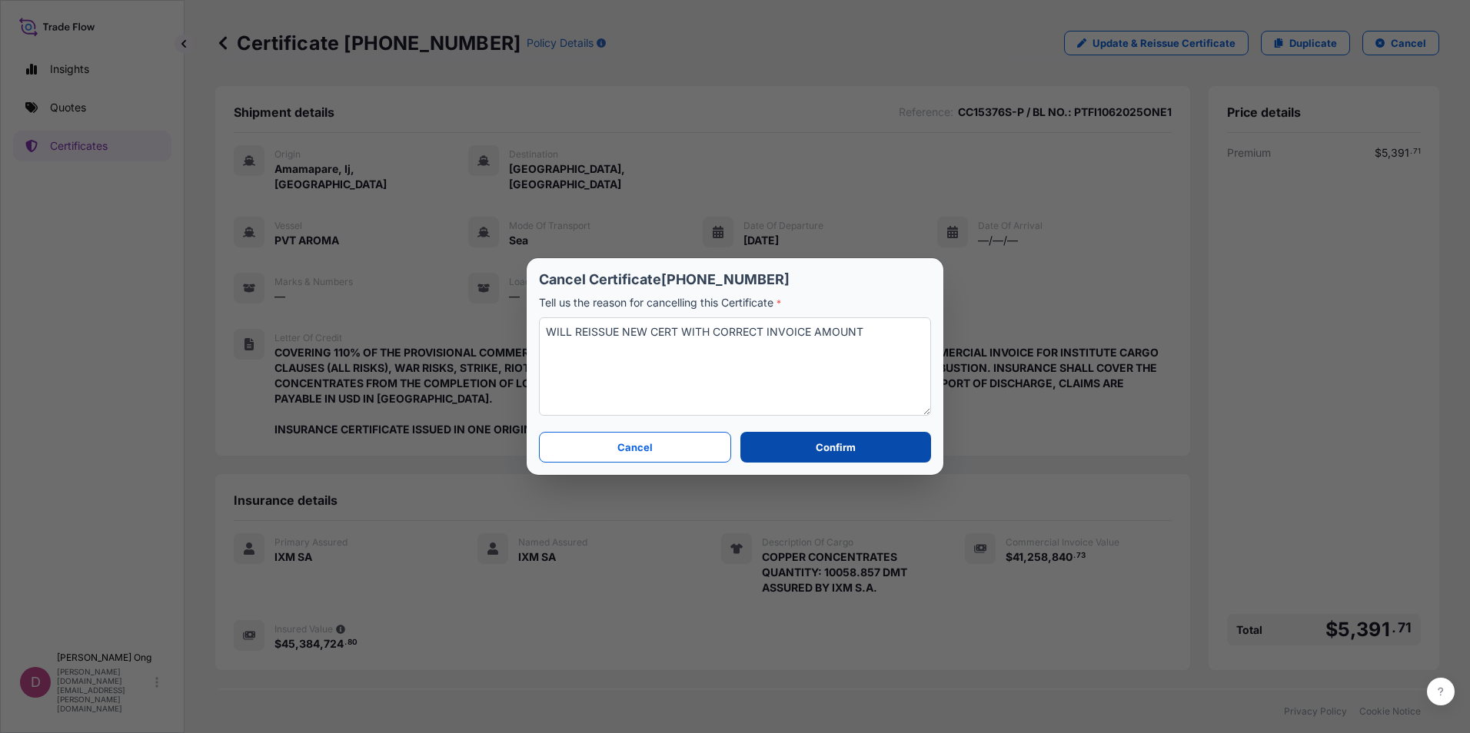 Image resolution: width=1470 pixels, height=733 pixels. Describe the element at coordinates (635, 447) in the screenshot. I see `button: Cancel` at that location.